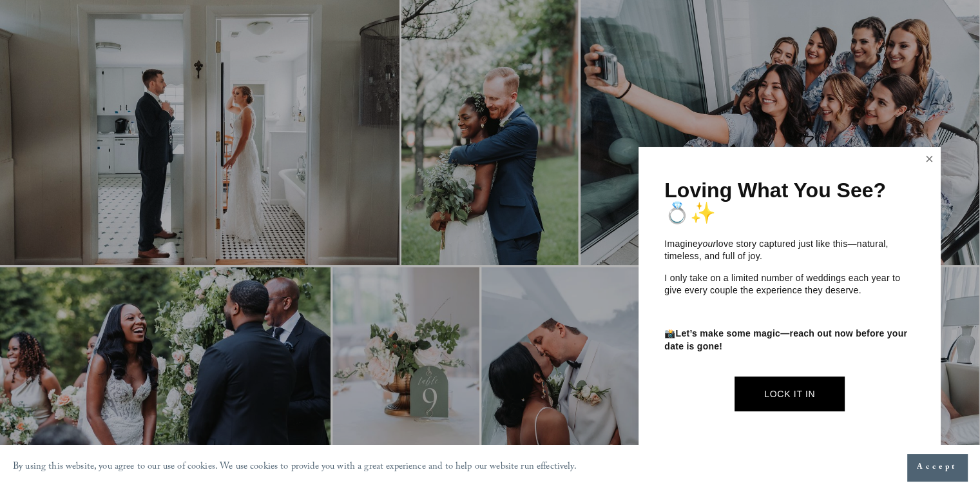 This screenshot has height=490, width=980. I want to click on p: I only take on a limited number of weddings each year to give every couple the experience they de..., so click(790, 284).